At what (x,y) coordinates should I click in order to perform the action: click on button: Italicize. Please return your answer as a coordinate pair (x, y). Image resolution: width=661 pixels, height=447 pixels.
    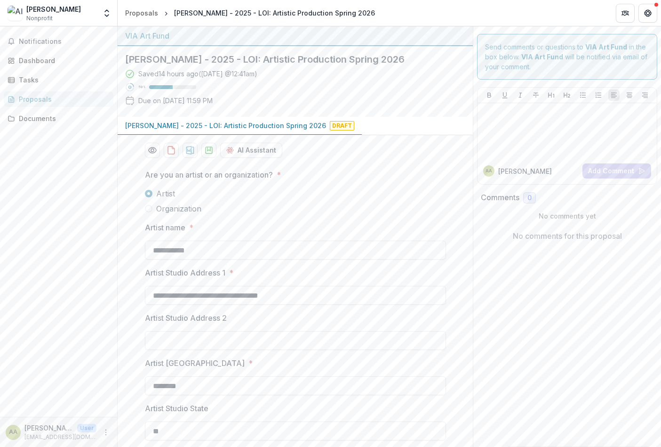
    Looking at the image, I should click on (520, 95).